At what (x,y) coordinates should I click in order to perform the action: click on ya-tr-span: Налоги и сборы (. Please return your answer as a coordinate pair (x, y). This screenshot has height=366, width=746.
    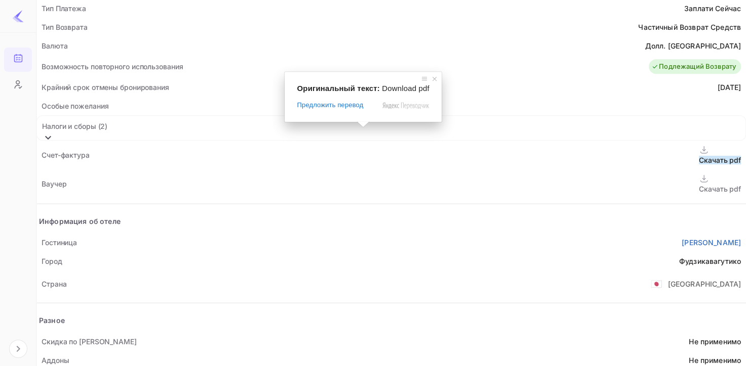
    Looking at the image, I should click on (71, 126).